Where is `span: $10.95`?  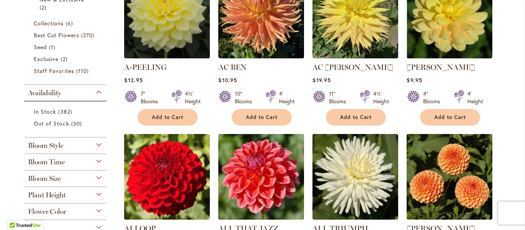
span: $10.95 is located at coordinates (227, 80).